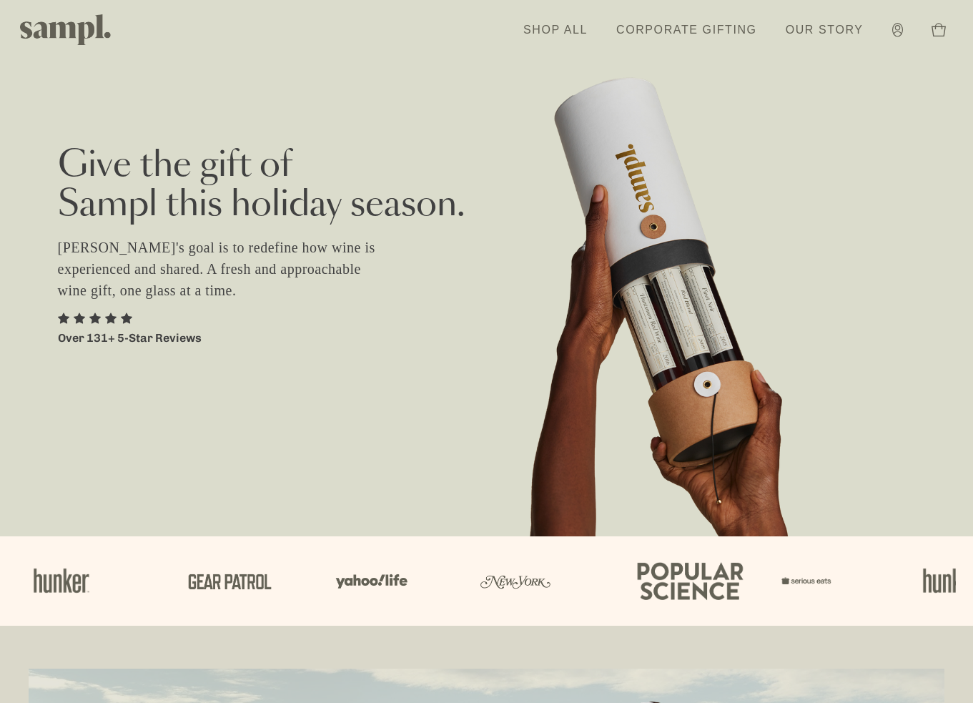  Describe the element at coordinates (129, 338) in the screenshot. I see `p: Over 131+ 5-Star Reviews` at that location.